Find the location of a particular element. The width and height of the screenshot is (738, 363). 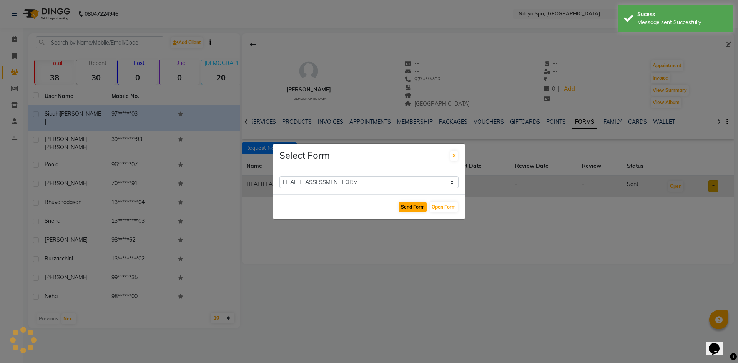

button: Send Form is located at coordinates (413, 207).